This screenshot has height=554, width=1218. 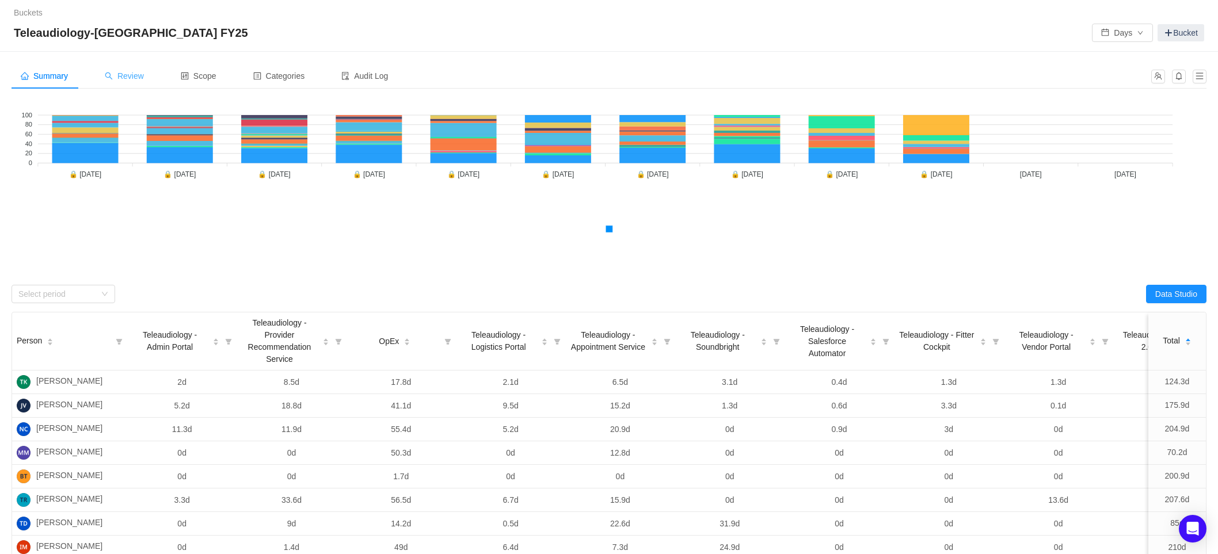 I want to click on a: Buckets, so click(x=28, y=13).